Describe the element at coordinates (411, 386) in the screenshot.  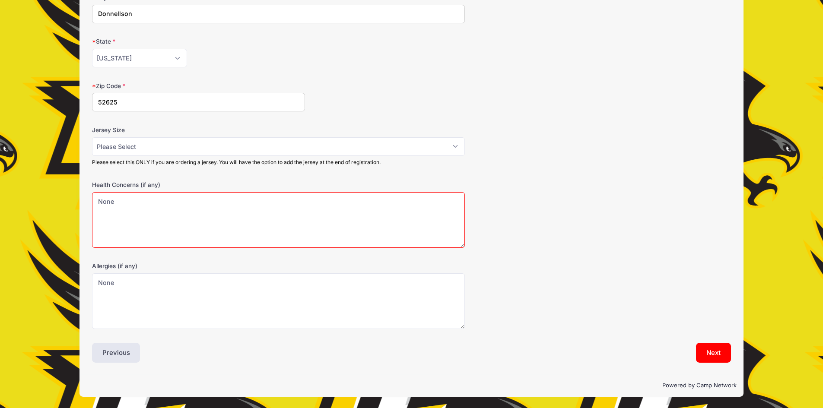
I see `p: Powered by Camp Network` at that location.